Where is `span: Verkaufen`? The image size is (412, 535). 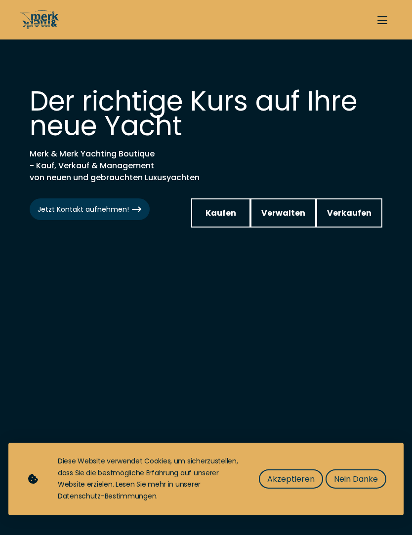 span: Verkaufen is located at coordinates (349, 213).